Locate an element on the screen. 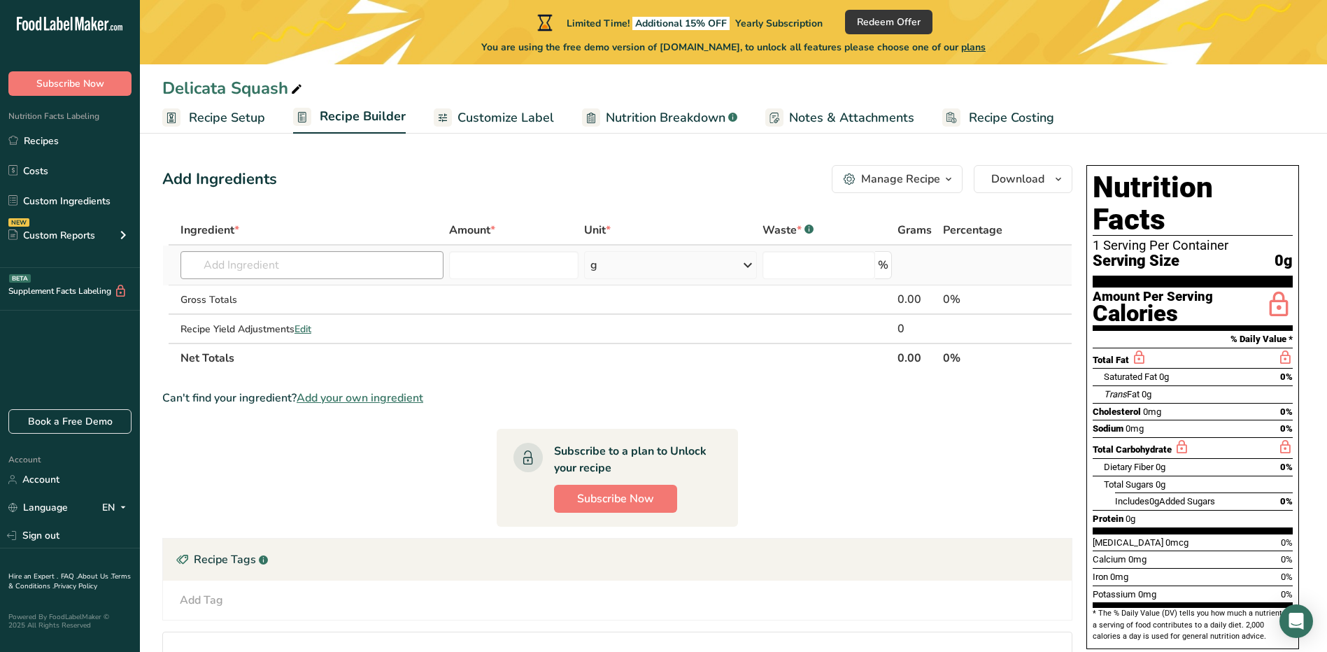 This screenshot has height=652, width=1327. a: Terms & Conditions . is located at coordinates (69, 581).